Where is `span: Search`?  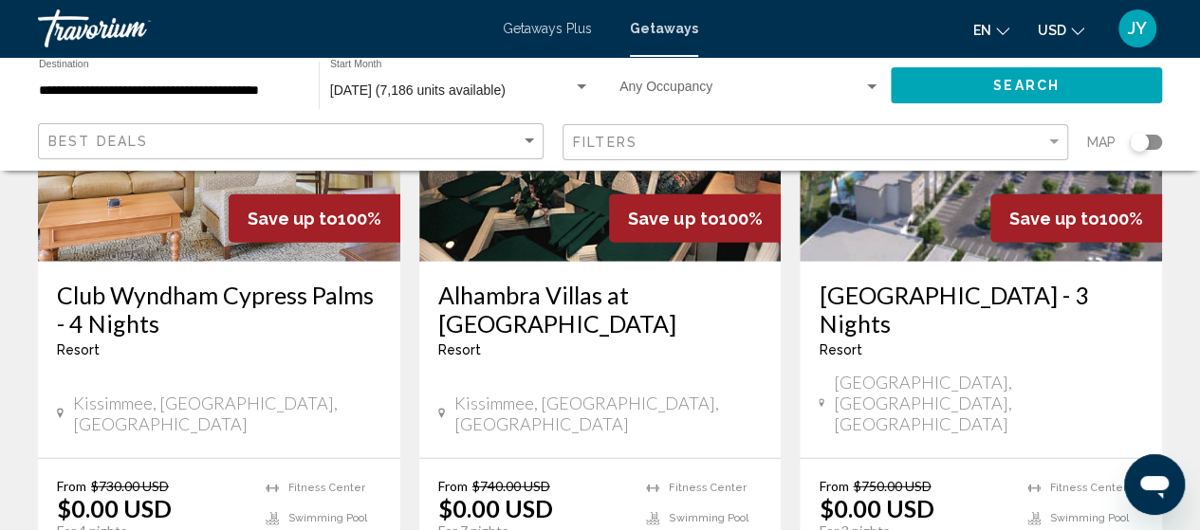
span: Search is located at coordinates (1026, 86).